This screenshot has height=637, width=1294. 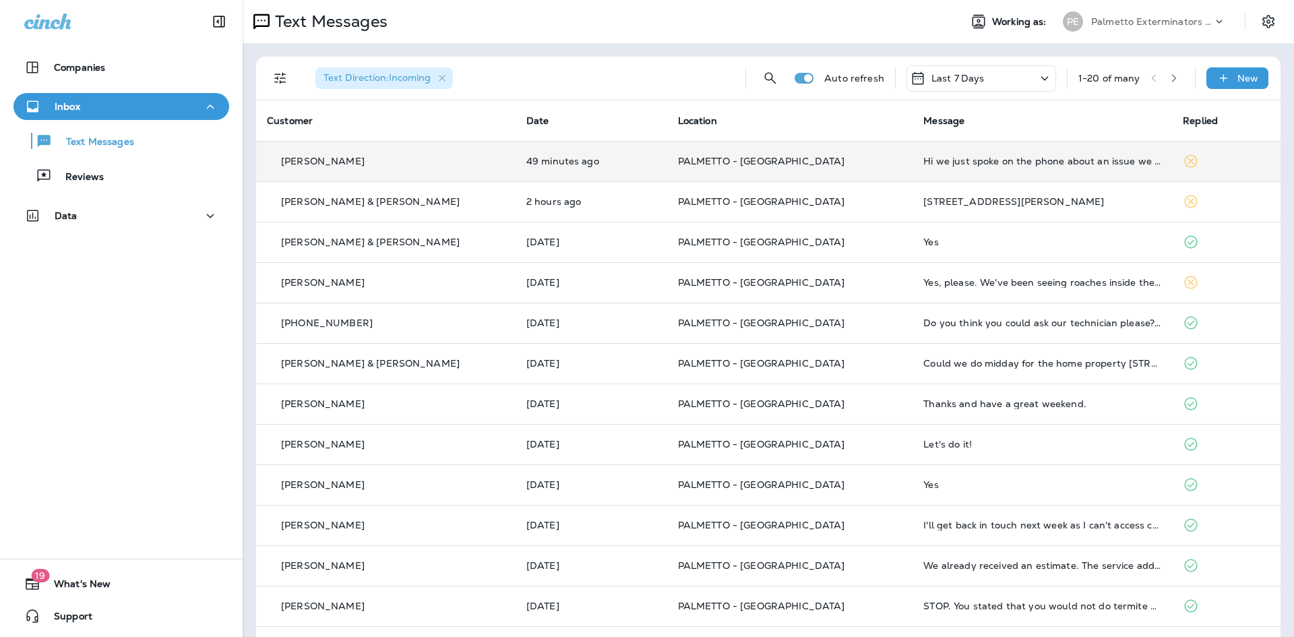 What do you see at coordinates (121, 176) in the screenshot?
I see `button: Reviews` at bounding box center [121, 176].